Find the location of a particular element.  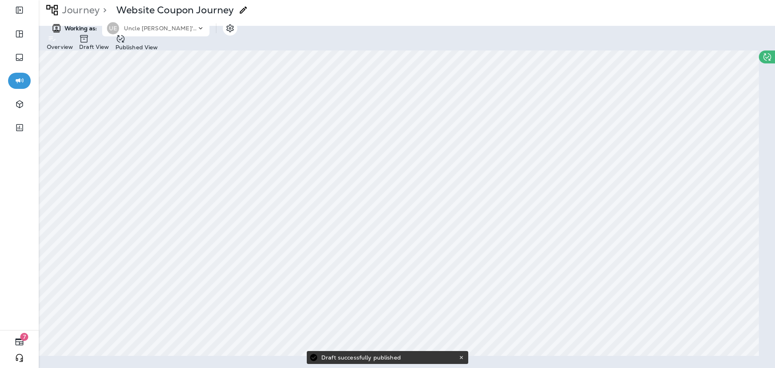

span: Working as: is located at coordinates (82, 28).